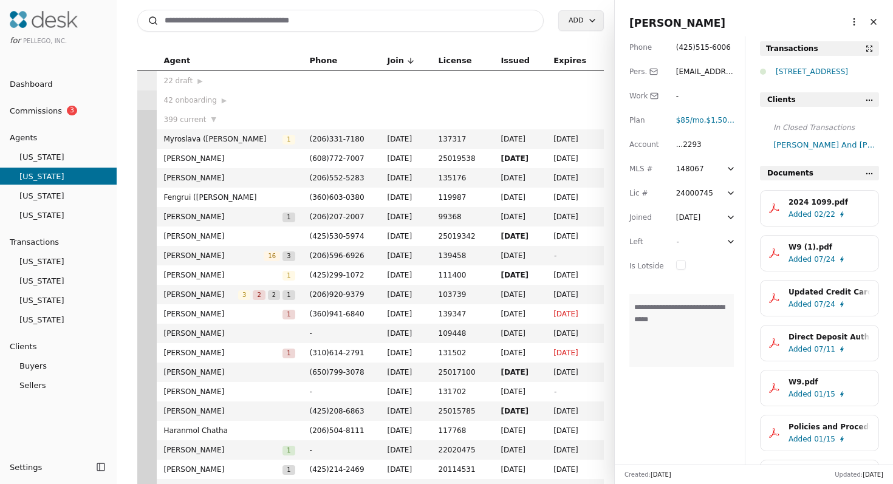 This screenshot has width=893, height=484. I want to click on span: 139458, so click(463, 256).